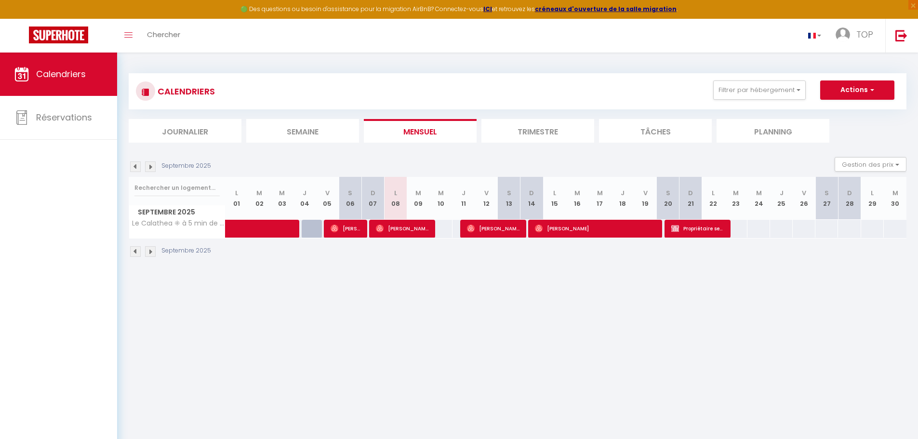 This screenshot has height=439, width=918. Describe the element at coordinates (420, 131) in the screenshot. I see `li: Mensuel` at that location.